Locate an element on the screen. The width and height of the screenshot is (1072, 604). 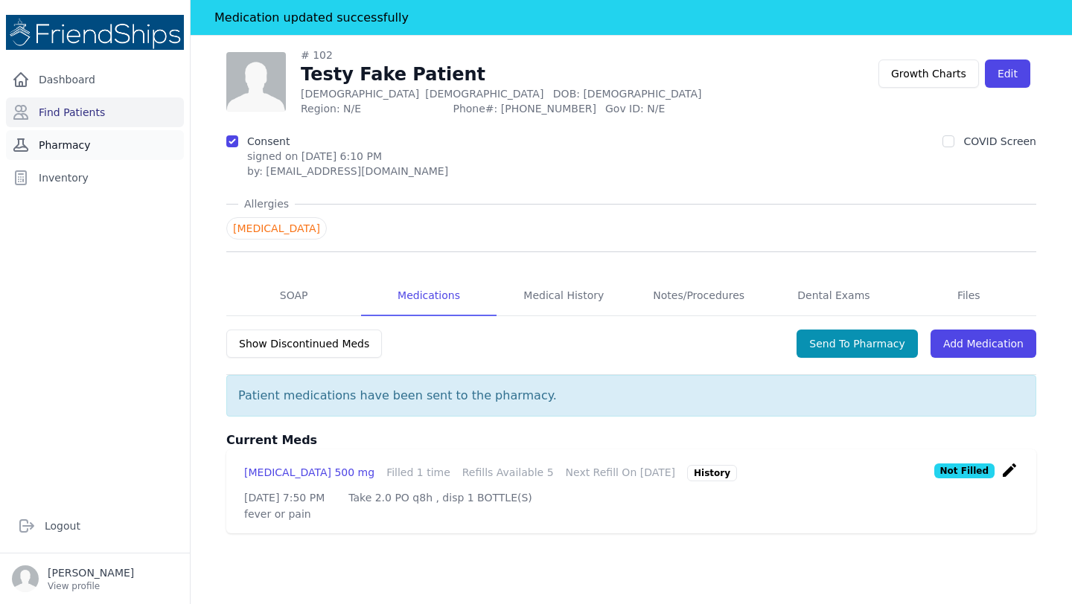
a: SOAP is located at coordinates (293, 296).